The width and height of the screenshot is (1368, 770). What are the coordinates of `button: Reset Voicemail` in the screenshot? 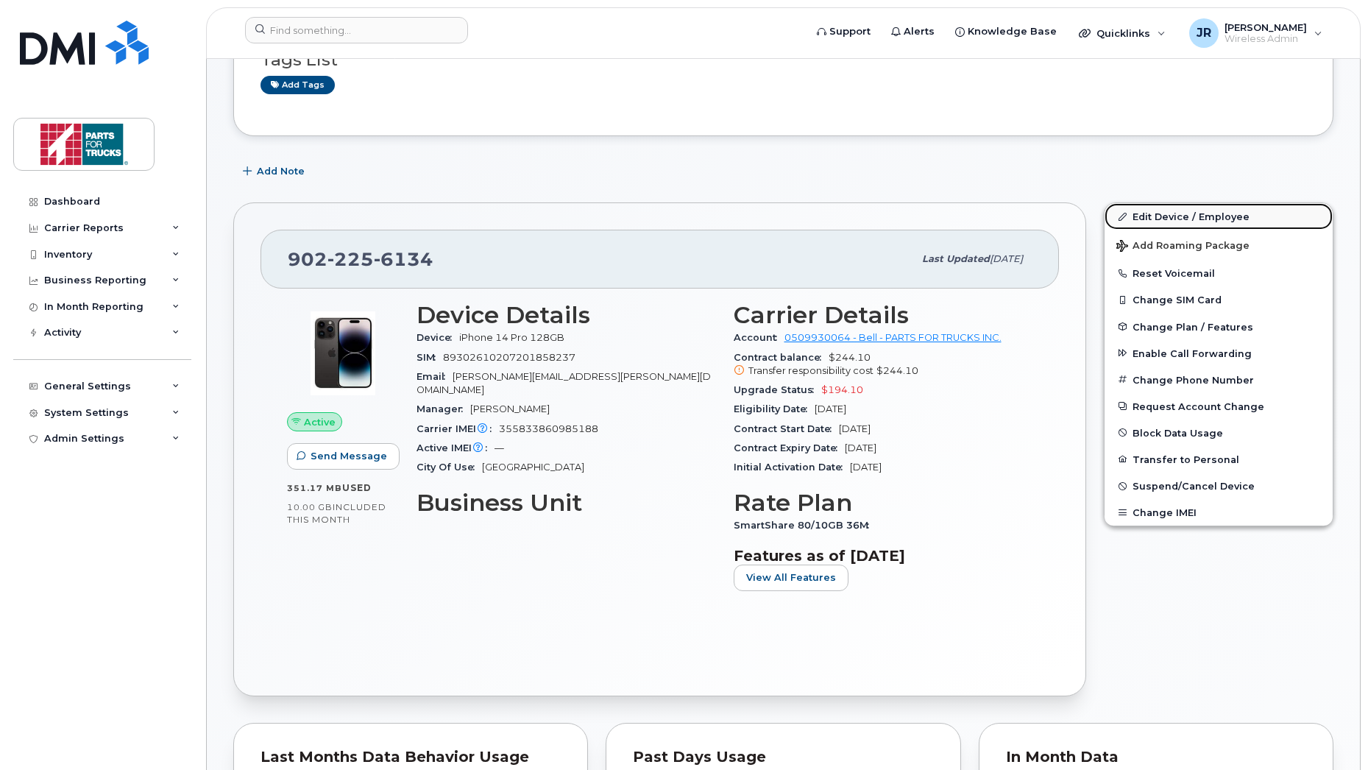 It's located at (1219, 273).